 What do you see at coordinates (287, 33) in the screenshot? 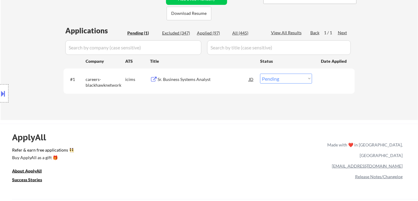
I see `div: View All Results` at bounding box center [287, 33].